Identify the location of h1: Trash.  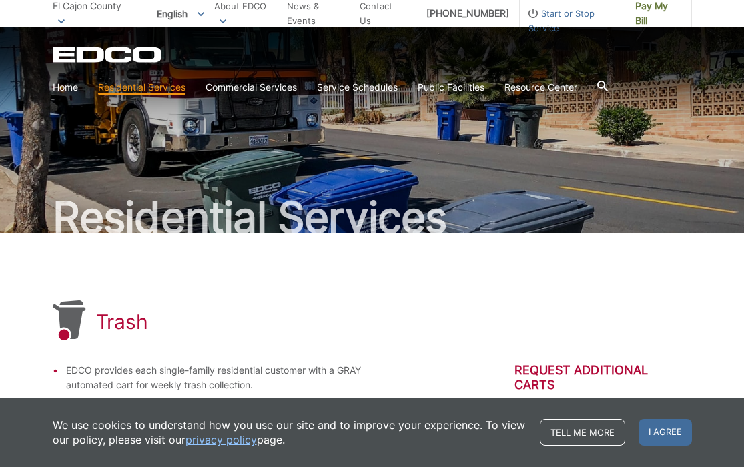
(122, 322).